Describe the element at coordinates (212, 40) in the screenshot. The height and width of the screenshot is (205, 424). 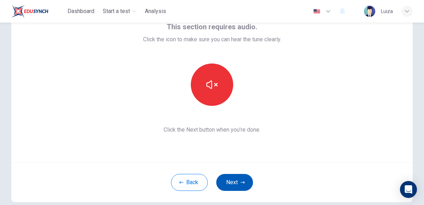
I see `span: Click the icon to make sure you can hear the tune clearly.` at that location.